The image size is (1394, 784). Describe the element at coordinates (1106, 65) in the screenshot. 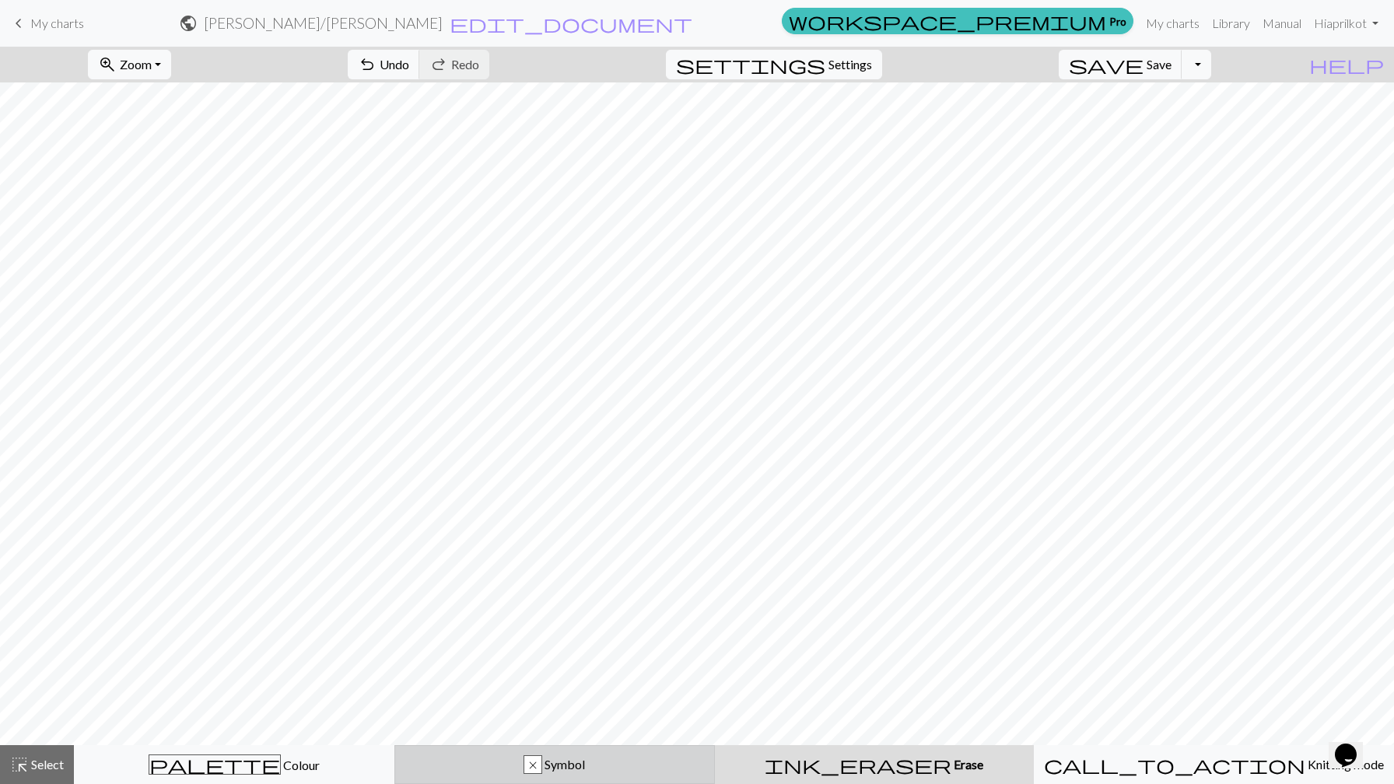

I see `span: save` at that location.